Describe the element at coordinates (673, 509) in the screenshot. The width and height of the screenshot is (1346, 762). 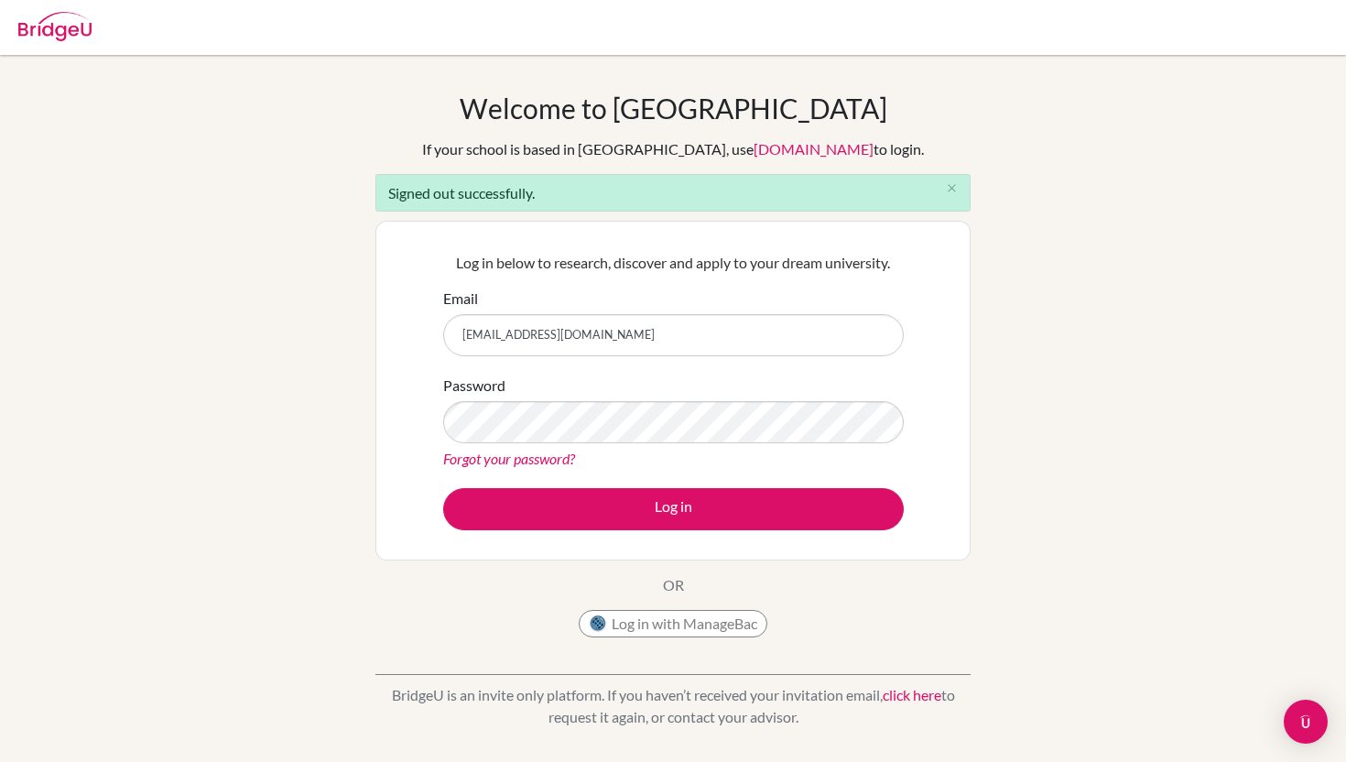
I see `button: Log in` at that location.